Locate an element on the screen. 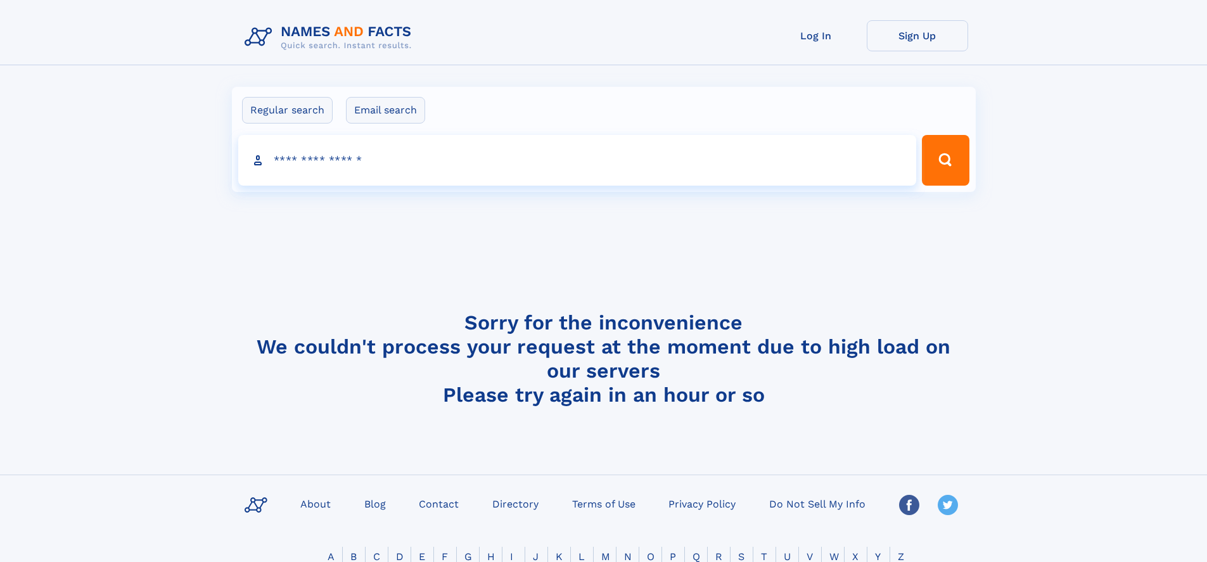 The height and width of the screenshot is (562, 1207). a: Log In is located at coordinates (816, 35).